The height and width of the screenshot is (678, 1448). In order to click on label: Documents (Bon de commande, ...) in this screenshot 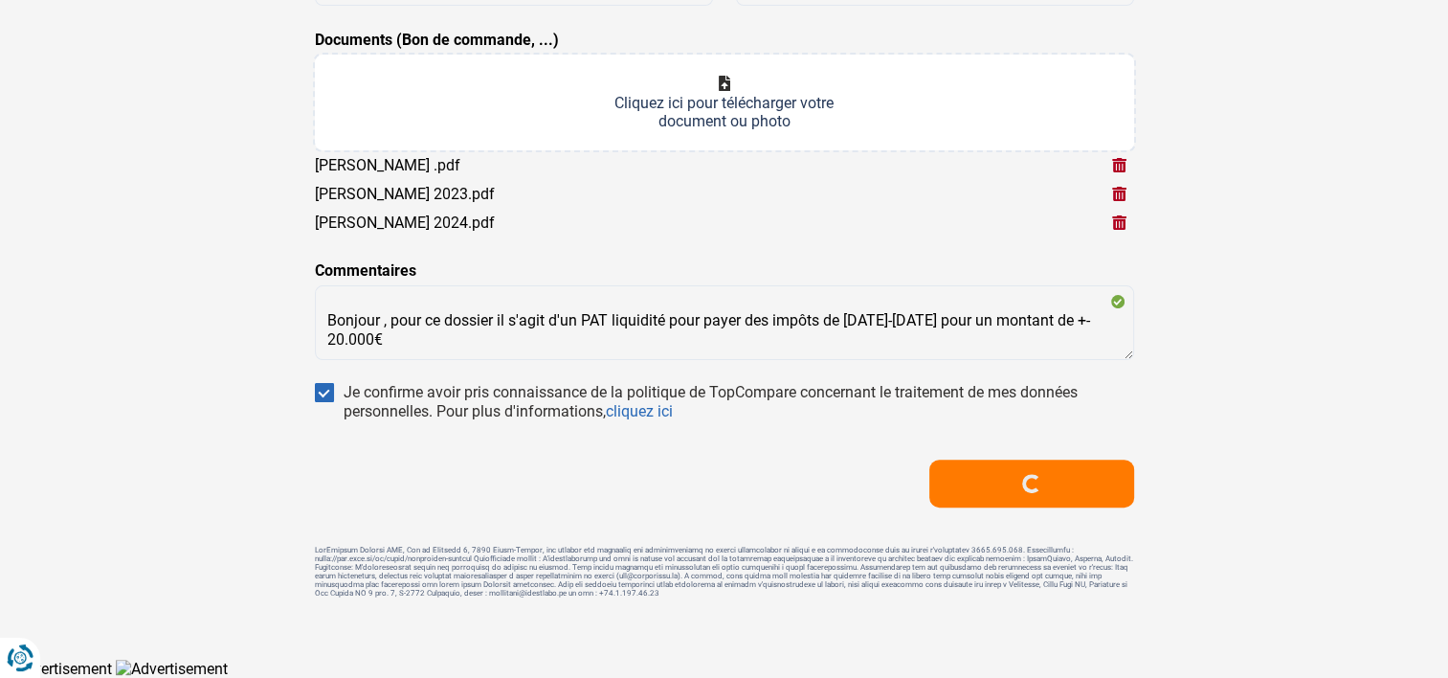, I will do `click(436, 40)`.